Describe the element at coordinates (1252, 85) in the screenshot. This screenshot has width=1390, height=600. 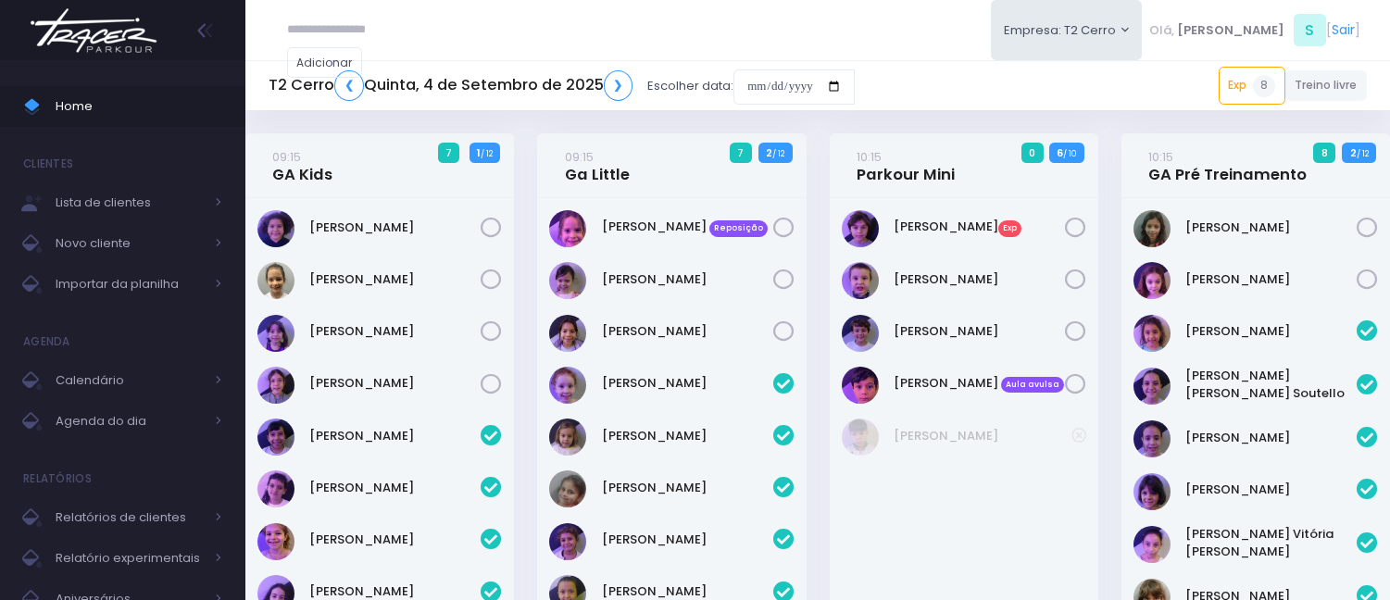
I see `a: Exp8` at that location.